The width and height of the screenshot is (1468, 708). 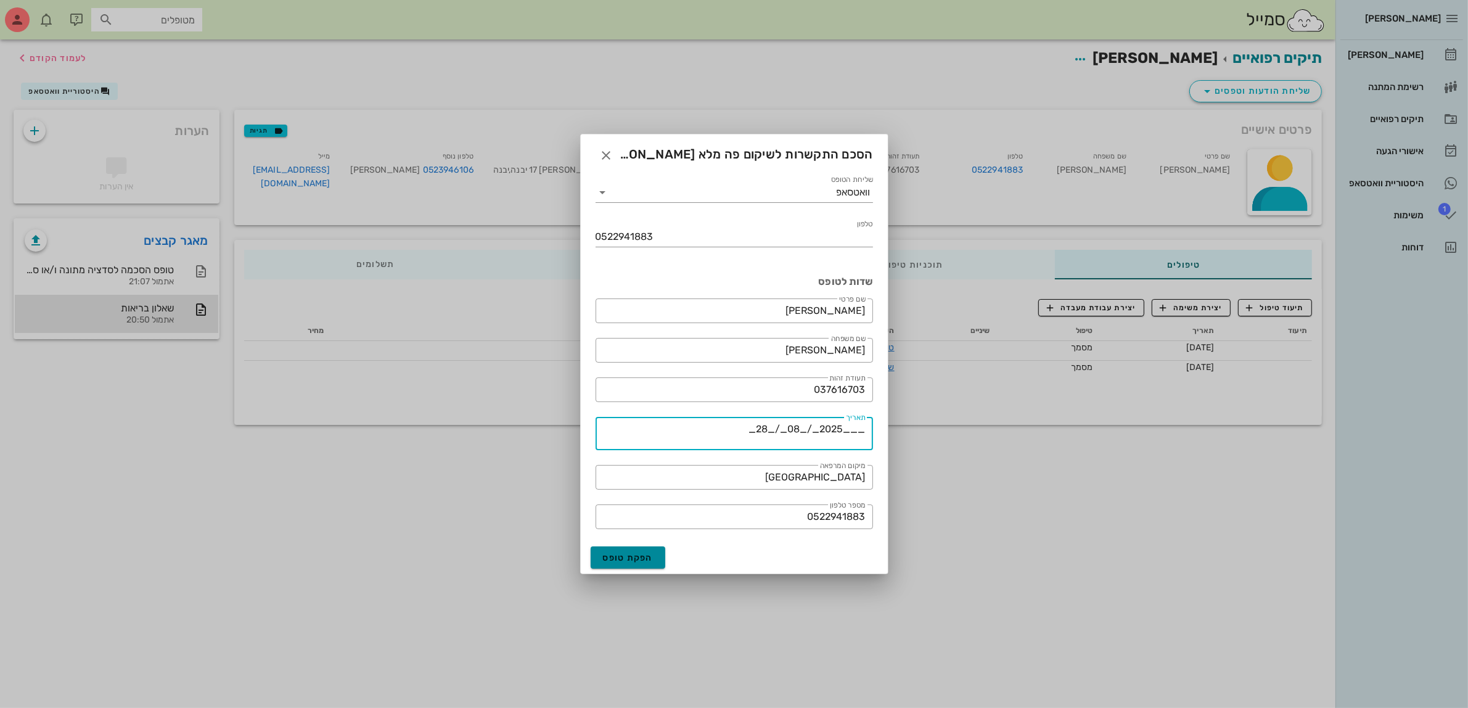 What do you see at coordinates (854, 192) in the screenshot?
I see `div: וואטסאפ` at bounding box center [854, 192].